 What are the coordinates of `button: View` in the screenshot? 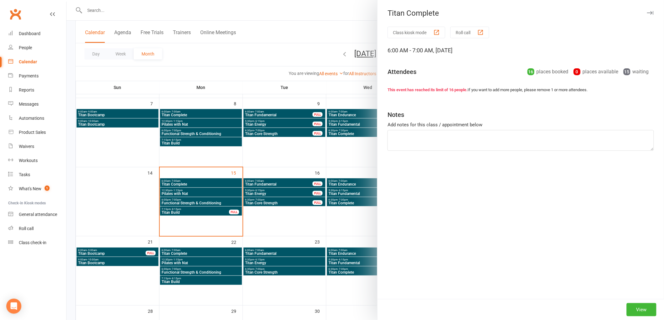 It's located at (641, 310).